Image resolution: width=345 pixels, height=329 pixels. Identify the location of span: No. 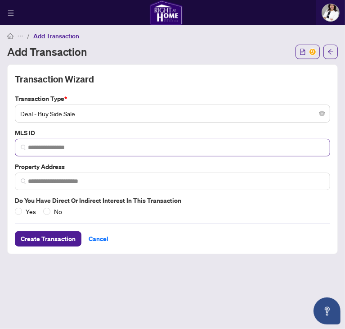
(58, 211).